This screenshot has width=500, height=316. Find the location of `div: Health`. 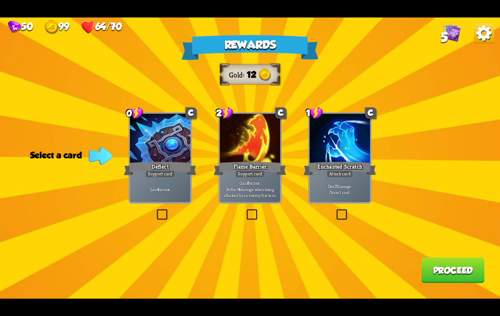

div: Health is located at coordinates (102, 27).